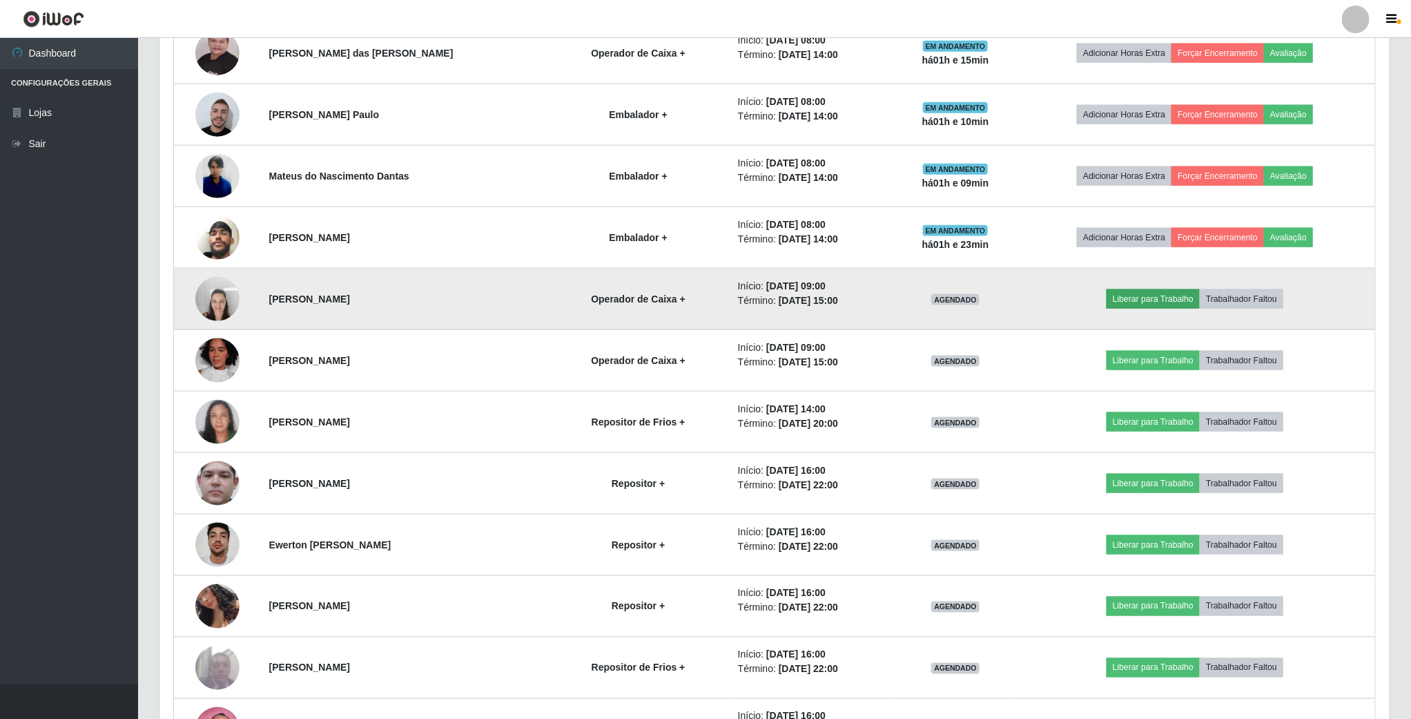 This screenshot has height=719, width=1411. Describe the element at coordinates (217, 115) in the screenshot. I see `img: 1744226938039.jpeg` at that location.